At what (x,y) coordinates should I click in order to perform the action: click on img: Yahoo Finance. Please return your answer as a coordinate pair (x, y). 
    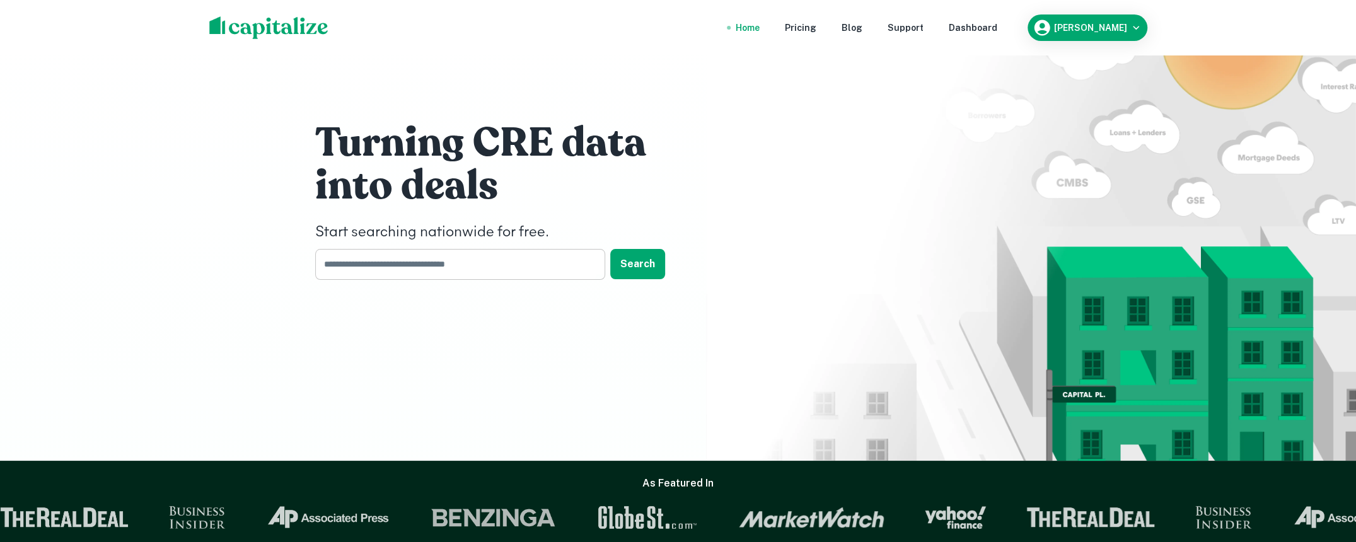
    Looking at the image, I should click on (953, 518).